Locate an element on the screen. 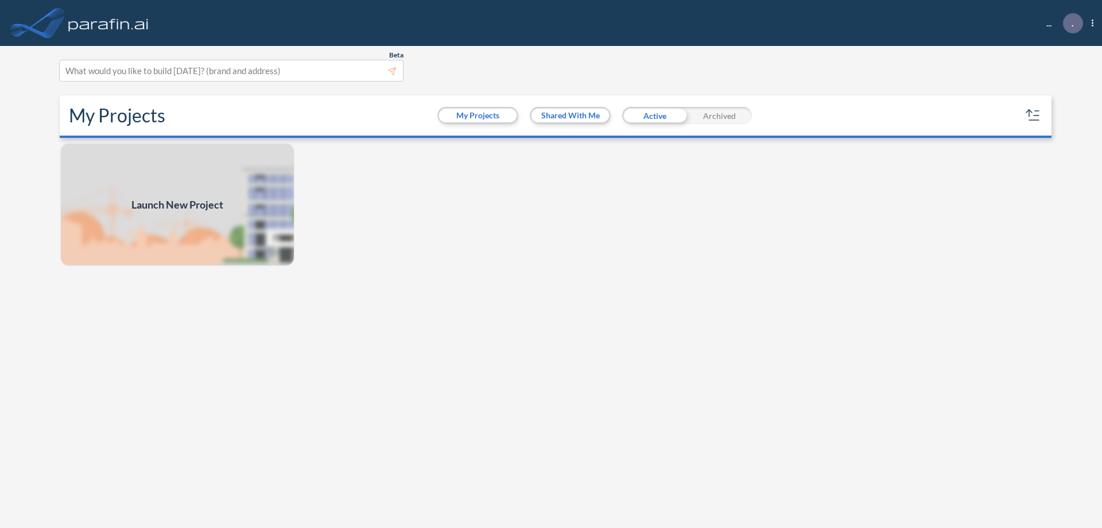 This screenshot has height=528, width=1102. span: Beta is located at coordinates (396, 55).